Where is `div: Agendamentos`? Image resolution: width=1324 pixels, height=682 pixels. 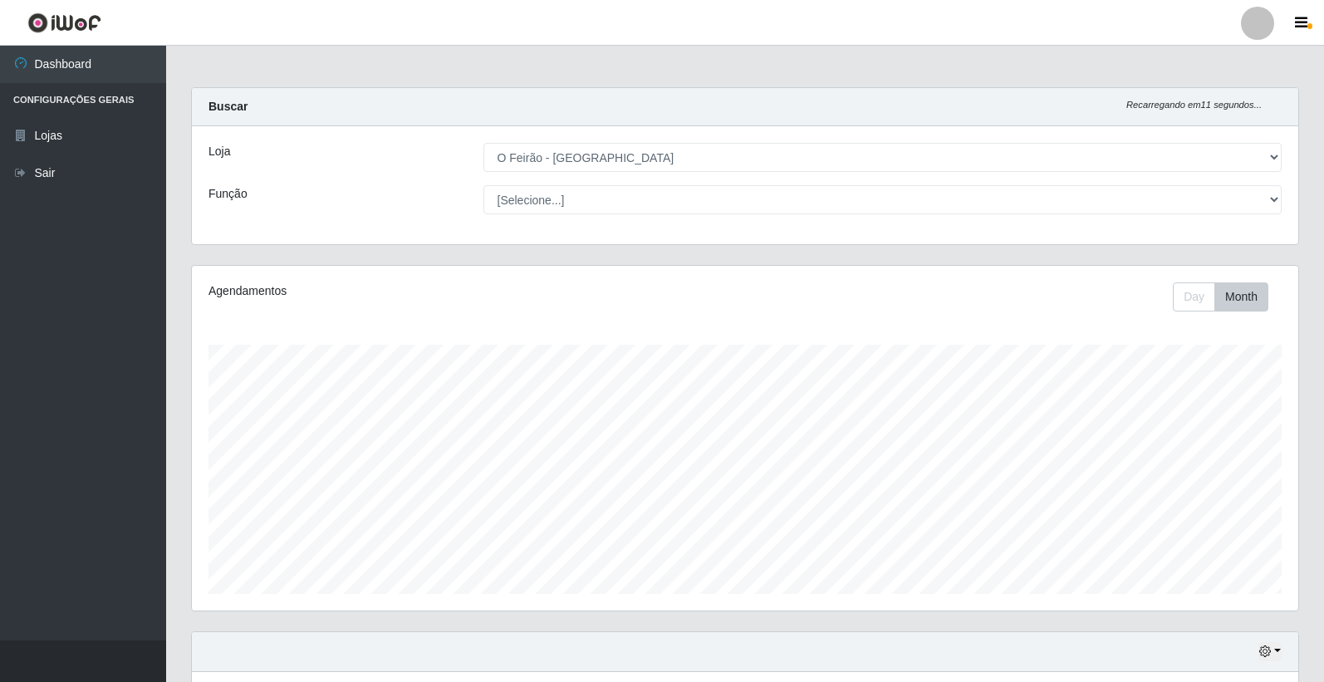
div: Agendamentos is located at coordinates (425, 291).